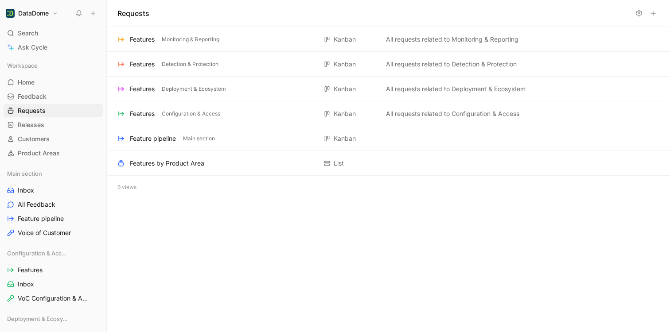 The width and height of the screenshot is (670, 332). I want to click on div: FeaturesConfiguration & AccessKanbanAll requests related to Configuration & AccessView actions, so click(388, 114).